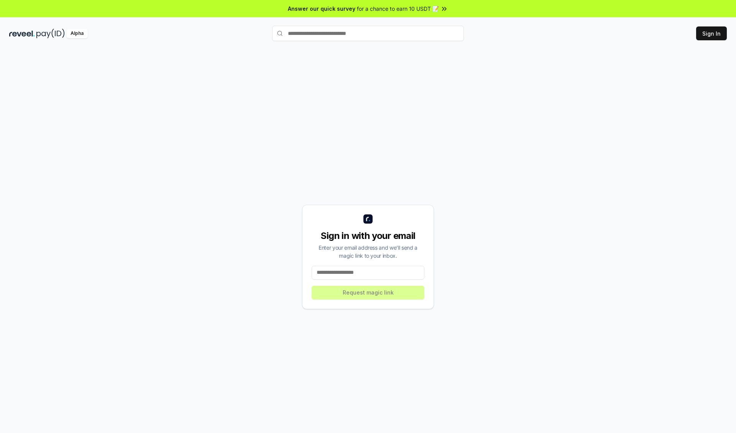 This screenshot has height=433, width=736. Describe the element at coordinates (398, 8) in the screenshot. I see `span: for a chance to earn 10 USDT 📝` at that location.